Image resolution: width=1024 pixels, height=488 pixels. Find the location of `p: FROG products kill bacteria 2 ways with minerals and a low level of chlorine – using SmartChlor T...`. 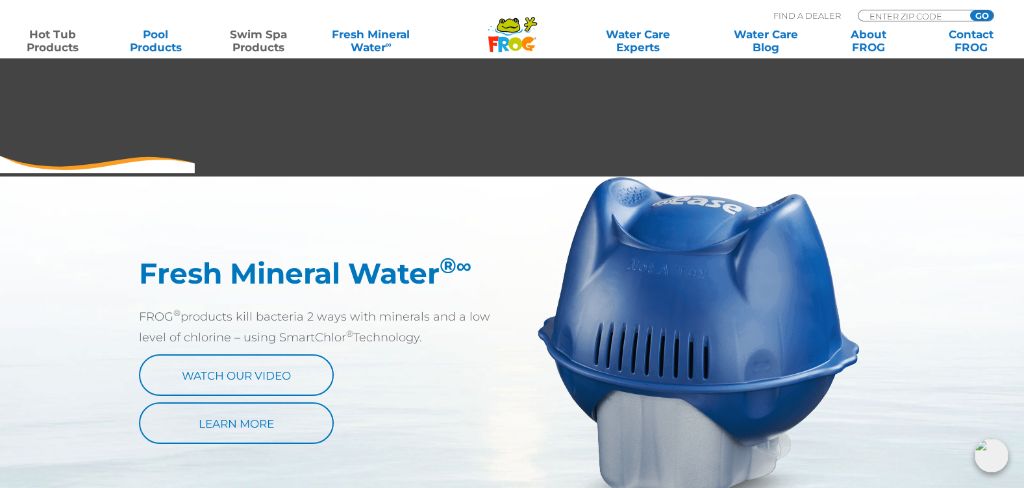

p: FROG products kill bacteria 2 ways with minerals and a low level of chlorine – using SmartChlor T... is located at coordinates (325, 327).